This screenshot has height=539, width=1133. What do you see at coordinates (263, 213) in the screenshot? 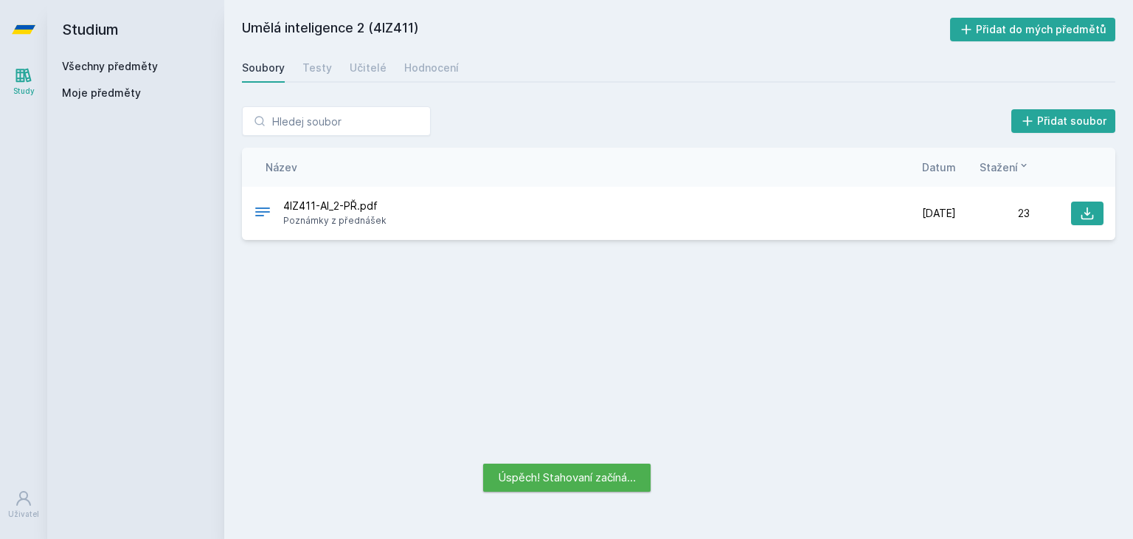
I see `div: PDF` at bounding box center [263, 213].